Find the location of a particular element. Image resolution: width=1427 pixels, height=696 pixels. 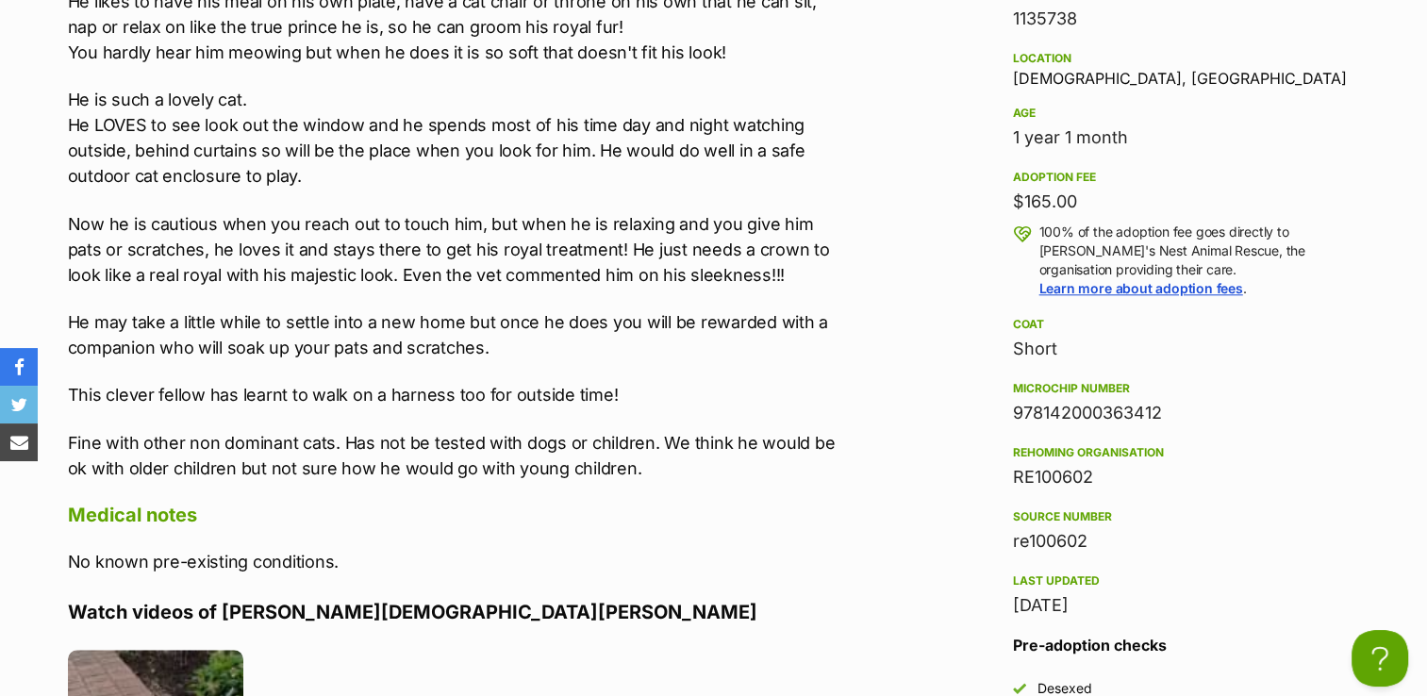

p: Now he is cautious when you reach out to touch him, but when he is relaxing and you give him pats... is located at coordinates (458, 249).